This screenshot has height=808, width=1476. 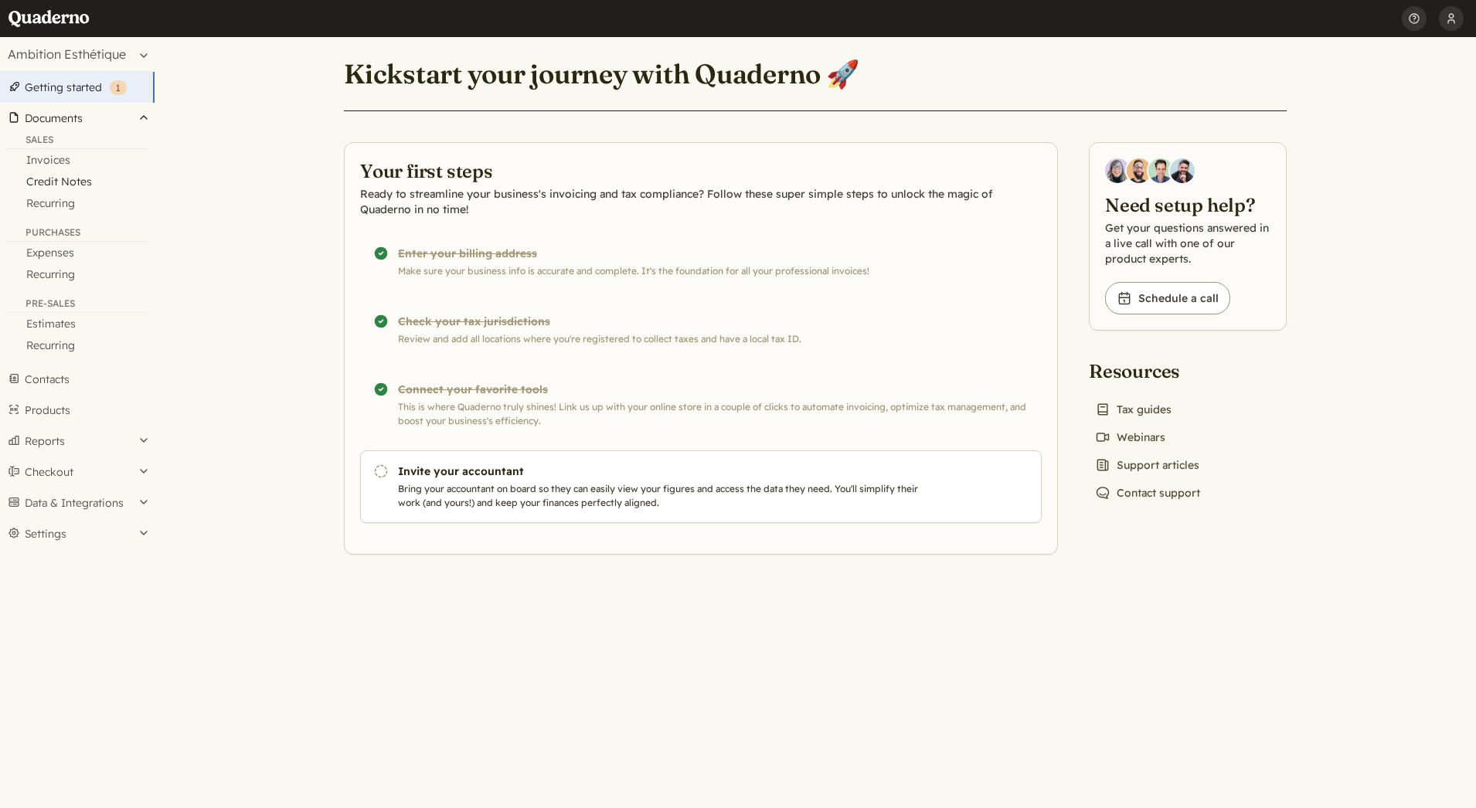 I want to click on a: Support articles, so click(x=1147, y=465).